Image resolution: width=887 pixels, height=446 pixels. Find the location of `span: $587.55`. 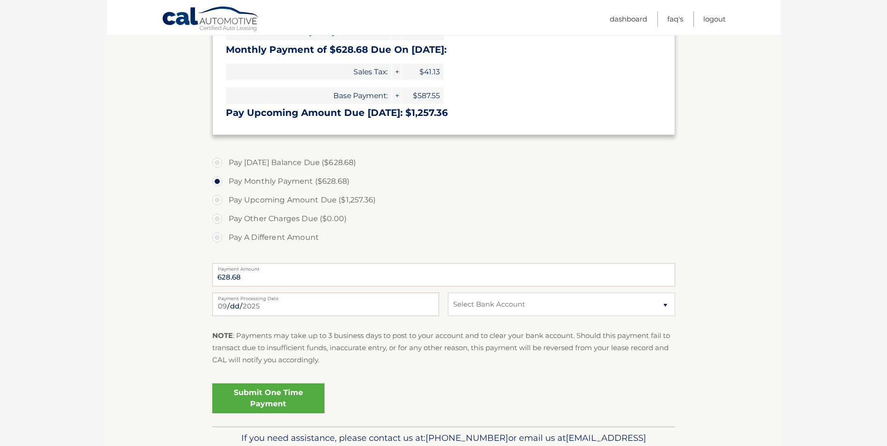

span: $587.55 is located at coordinates (423, 95).